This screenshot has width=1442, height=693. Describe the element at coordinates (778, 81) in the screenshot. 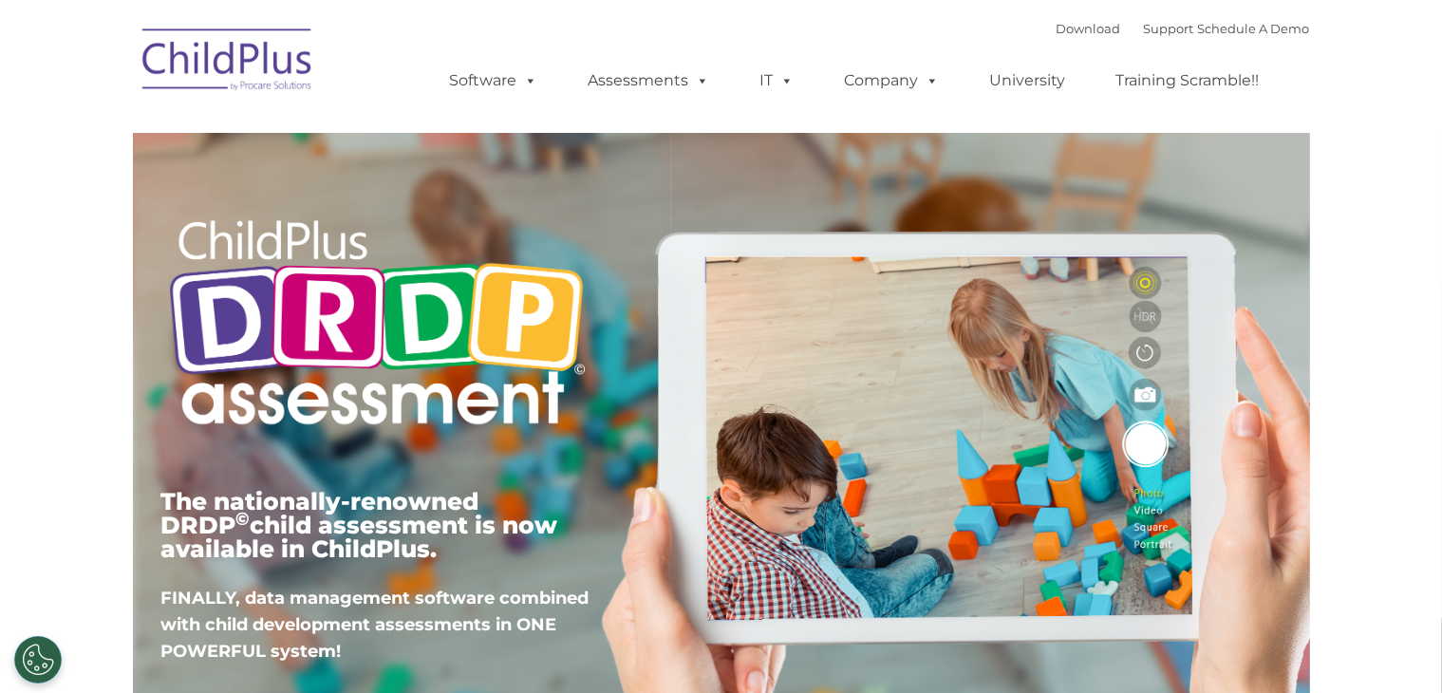

I see `a: IT` at that location.